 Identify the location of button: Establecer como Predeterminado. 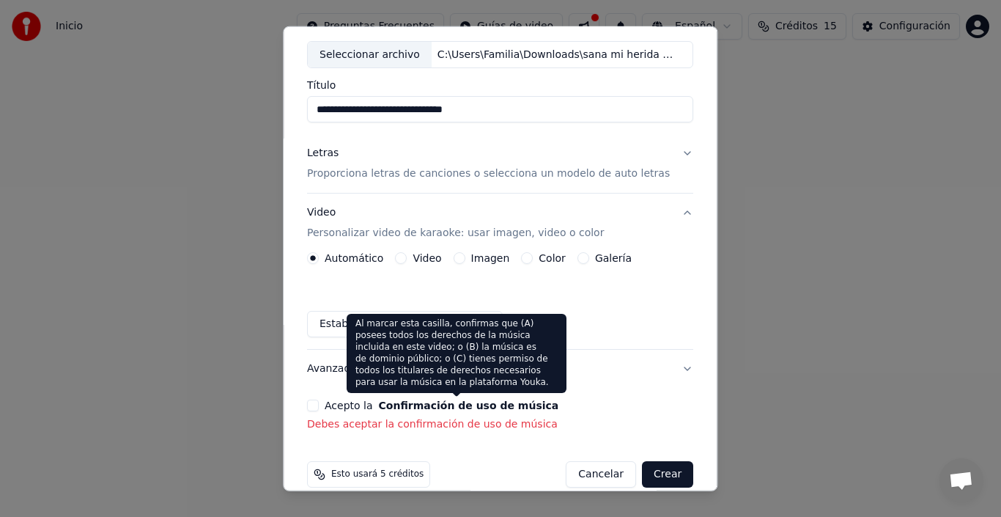
(404, 324).